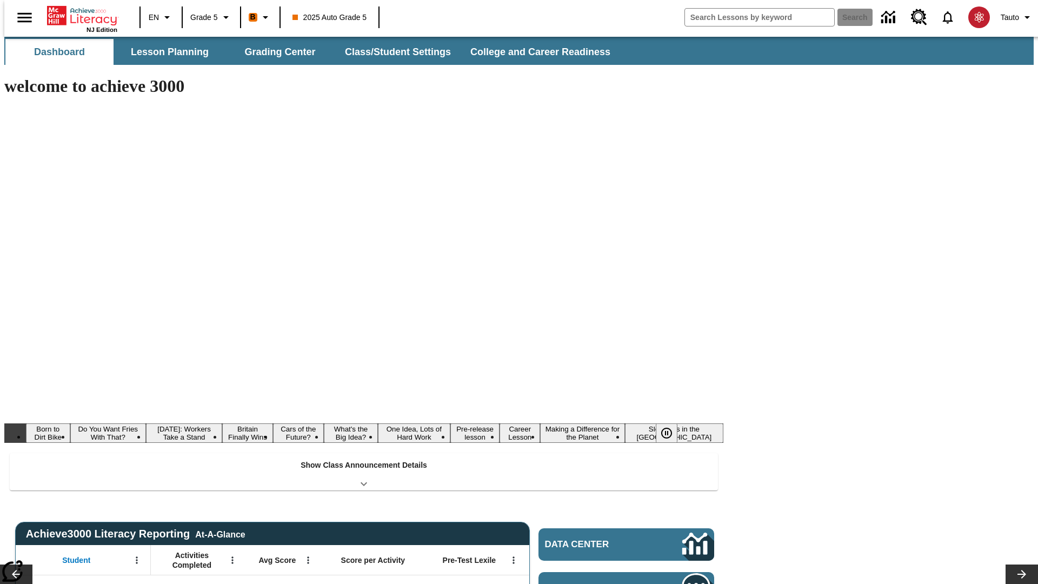  Describe the element at coordinates (919, 17) in the screenshot. I see `a: Resource Center, Will open in new tab` at that location.